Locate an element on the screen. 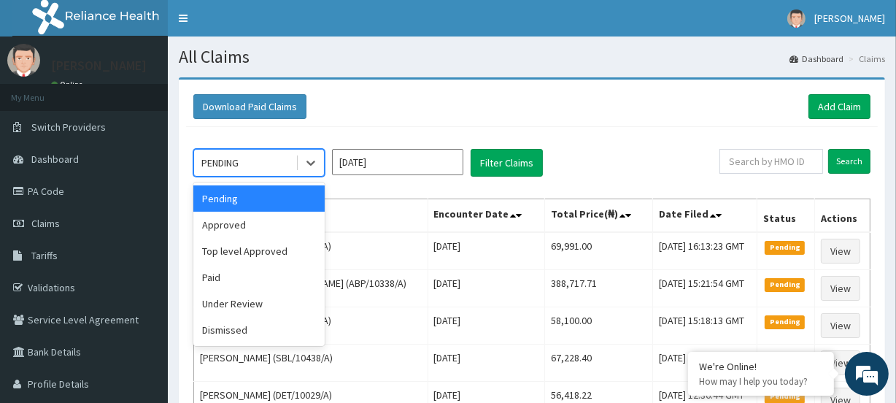 The image size is (896, 403). th: Status is located at coordinates (786, 216).